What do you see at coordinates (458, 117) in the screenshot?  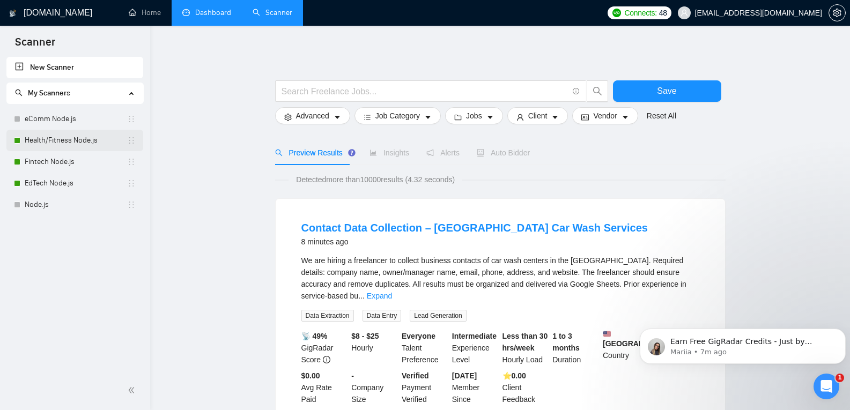 I see `span: folder` at bounding box center [458, 117].